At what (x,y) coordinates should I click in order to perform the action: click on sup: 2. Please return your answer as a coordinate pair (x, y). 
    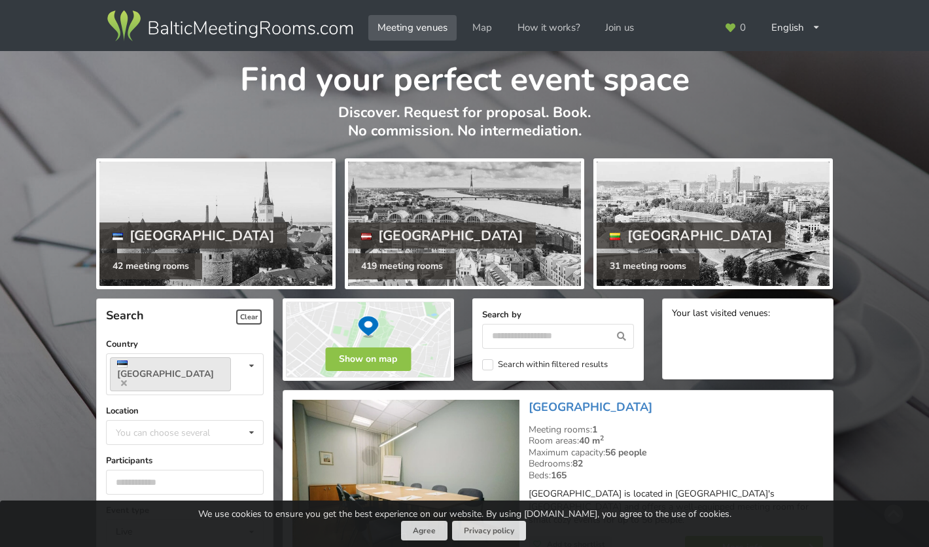
    Looking at the image, I should click on (602, 438).